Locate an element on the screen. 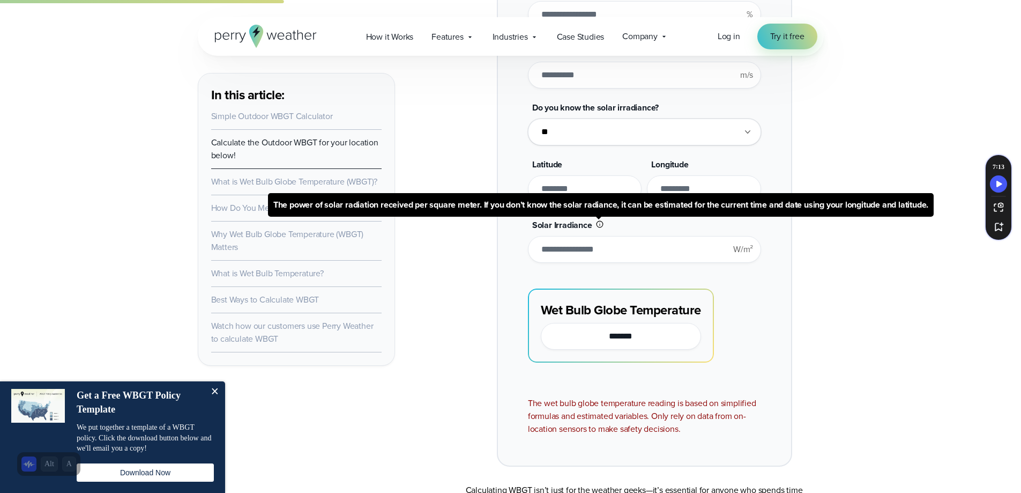 This screenshot has width=1021, height=493. a: How Do You Measure the WBGT Index? is located at coordinates (283, 207).